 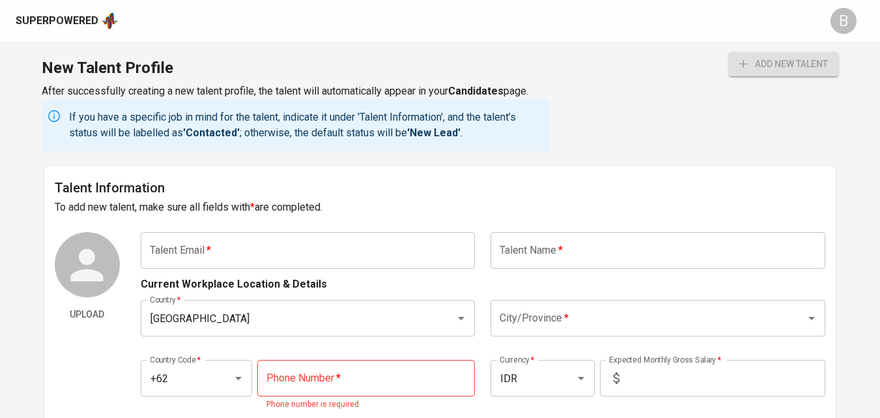 I want to click on div: Almost there! Once you've completed all the fields marked with * under 'Talent Information', you'..., so click(x=784, y=64).